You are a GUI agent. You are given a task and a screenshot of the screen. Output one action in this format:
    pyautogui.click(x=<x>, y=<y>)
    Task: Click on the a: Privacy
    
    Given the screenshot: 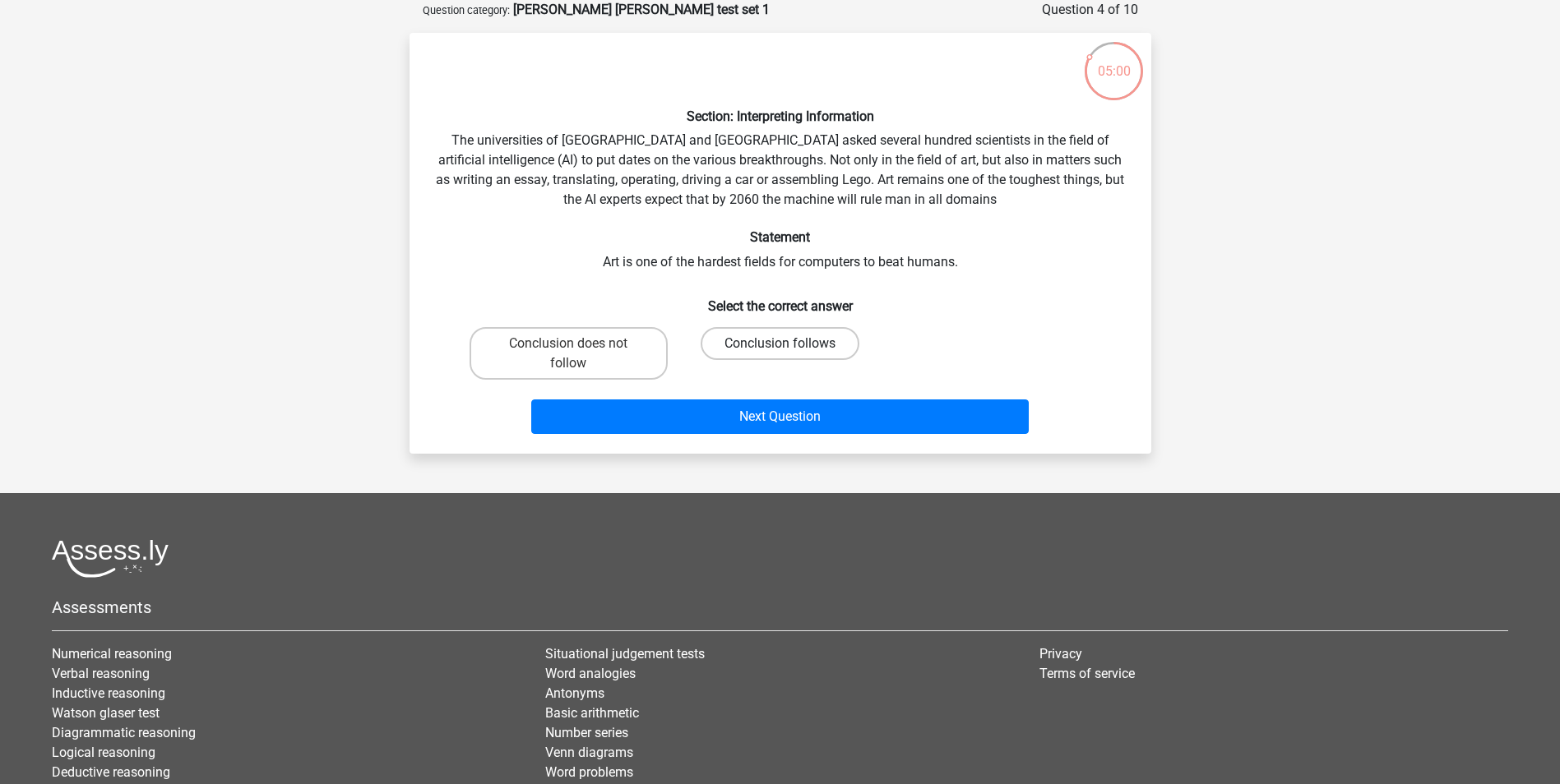 What is the action you would take?
    pyautogui.click(x=1061, y=653)
    